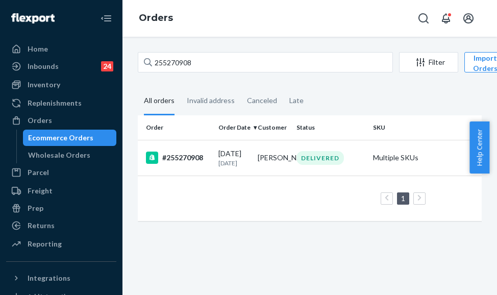 Image resolution: width=497 pixels, height=295 pixels. What do you see at coordinates (61, 244) in the screenshot?
I see `a: Reporting` at bounding box center [61, 244].